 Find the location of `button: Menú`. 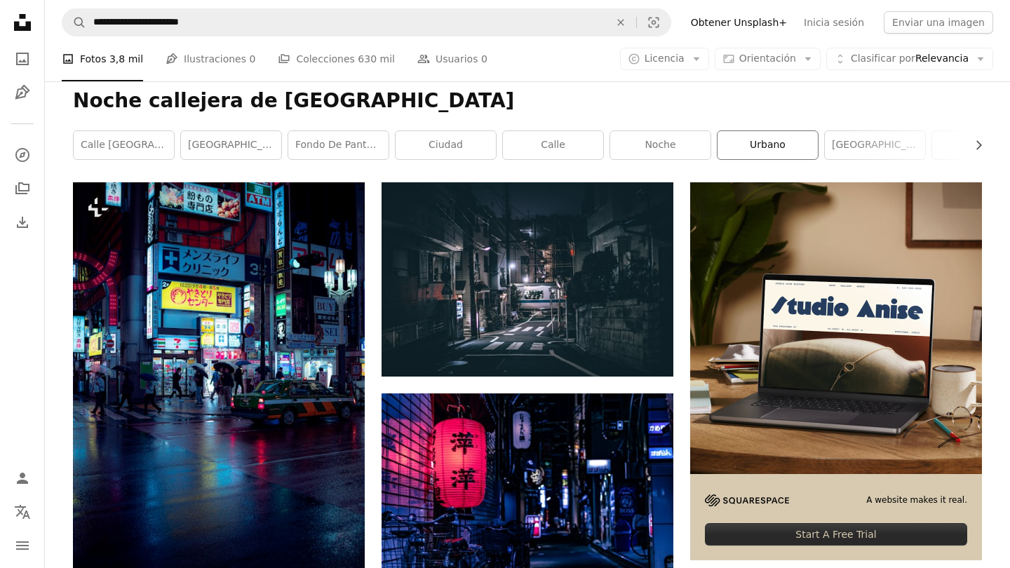

button: Menú is located at coordinates (22, 546).